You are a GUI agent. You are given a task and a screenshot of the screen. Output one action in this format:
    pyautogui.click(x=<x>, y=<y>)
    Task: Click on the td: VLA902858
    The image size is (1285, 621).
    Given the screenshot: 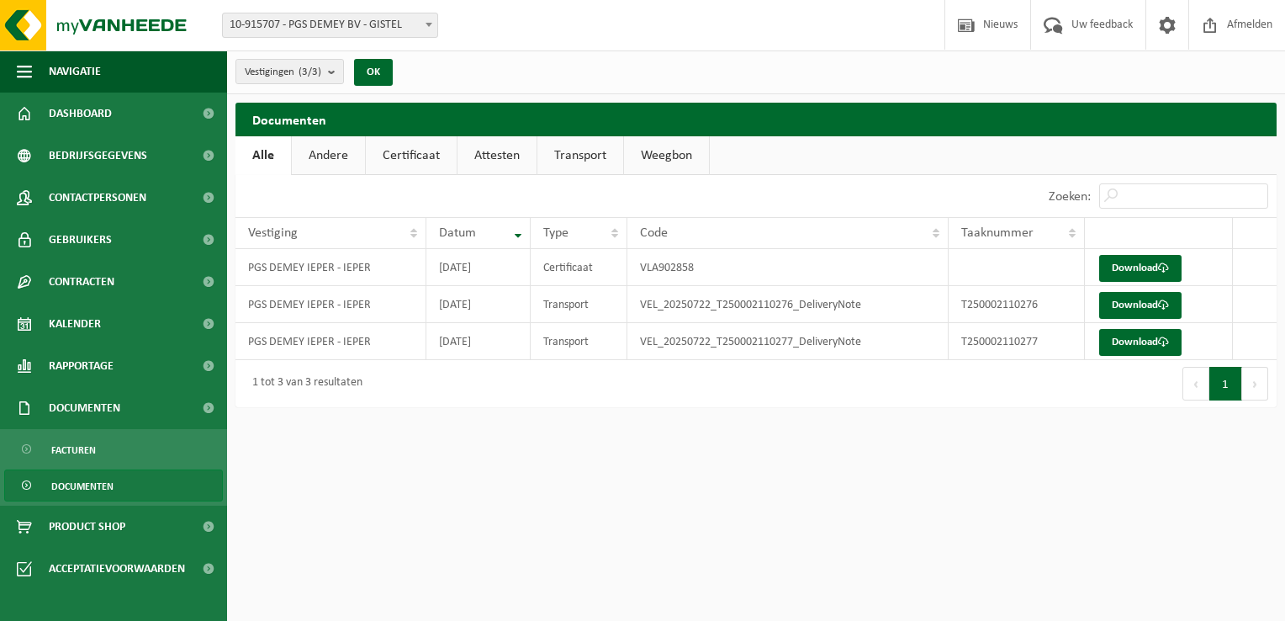 What is the action you would take?
    pyautogui.click(x=788, y=268)
    